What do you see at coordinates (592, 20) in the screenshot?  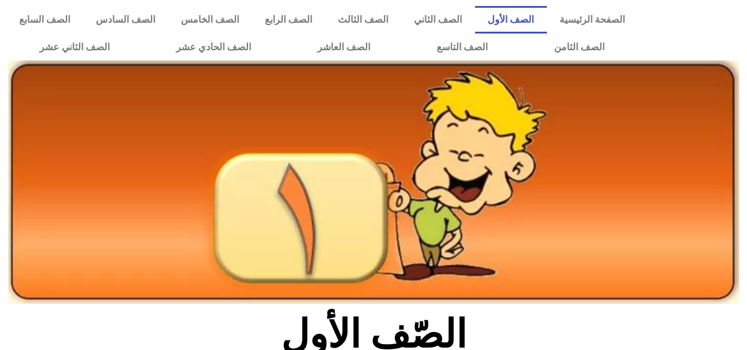 I see `a: الصفحة الرئيسية` at bounding box center [592, 20].